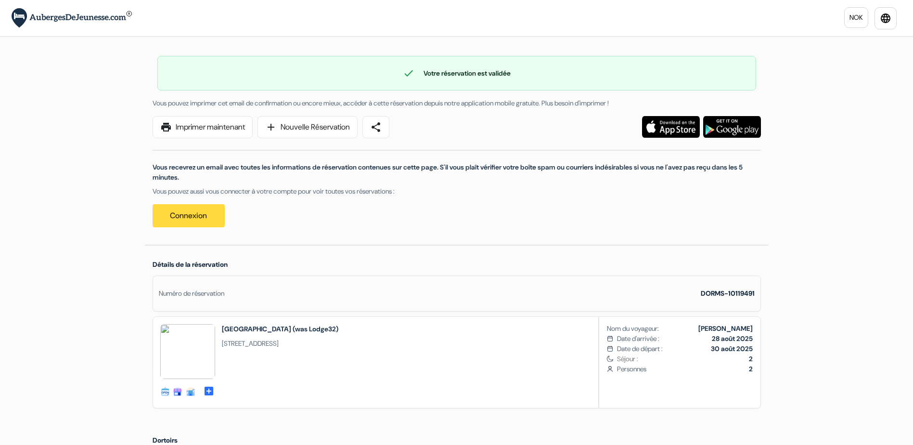 The image size is (913, 445). I want to click on span: Personnes, so click(685, 369).